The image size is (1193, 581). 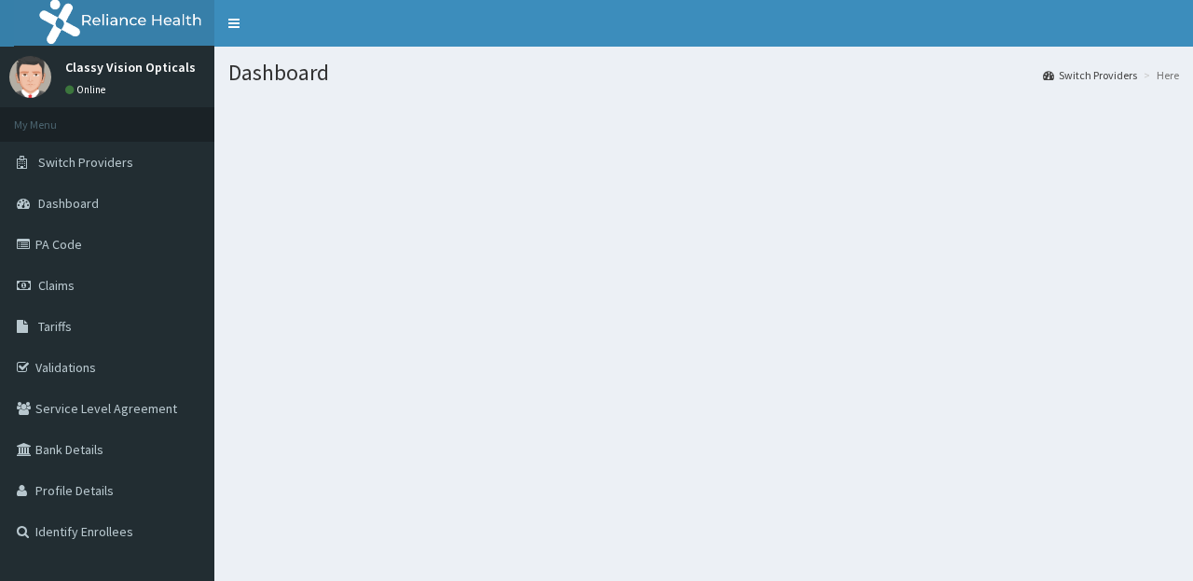 I want to click on a: Switch Providers, so click(x=1090, y=75).